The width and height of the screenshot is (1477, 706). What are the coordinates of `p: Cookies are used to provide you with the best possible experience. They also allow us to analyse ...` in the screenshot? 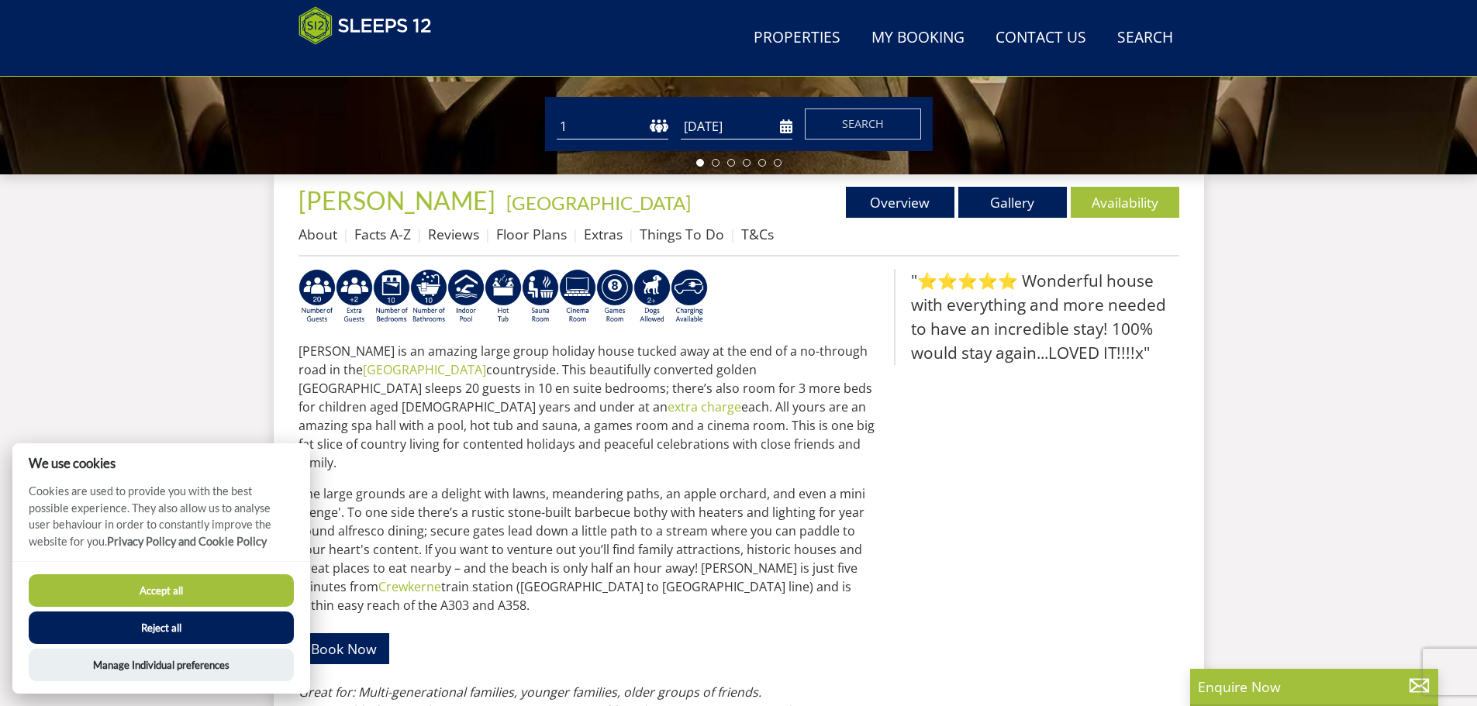 It's located at (161, 522).